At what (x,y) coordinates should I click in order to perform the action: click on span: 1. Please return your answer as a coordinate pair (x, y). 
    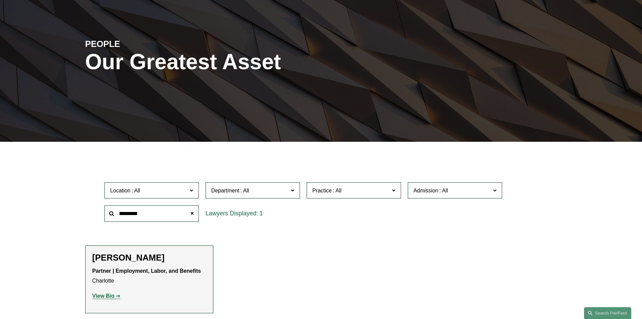
    Looking at the image, I should click on (261, 213).